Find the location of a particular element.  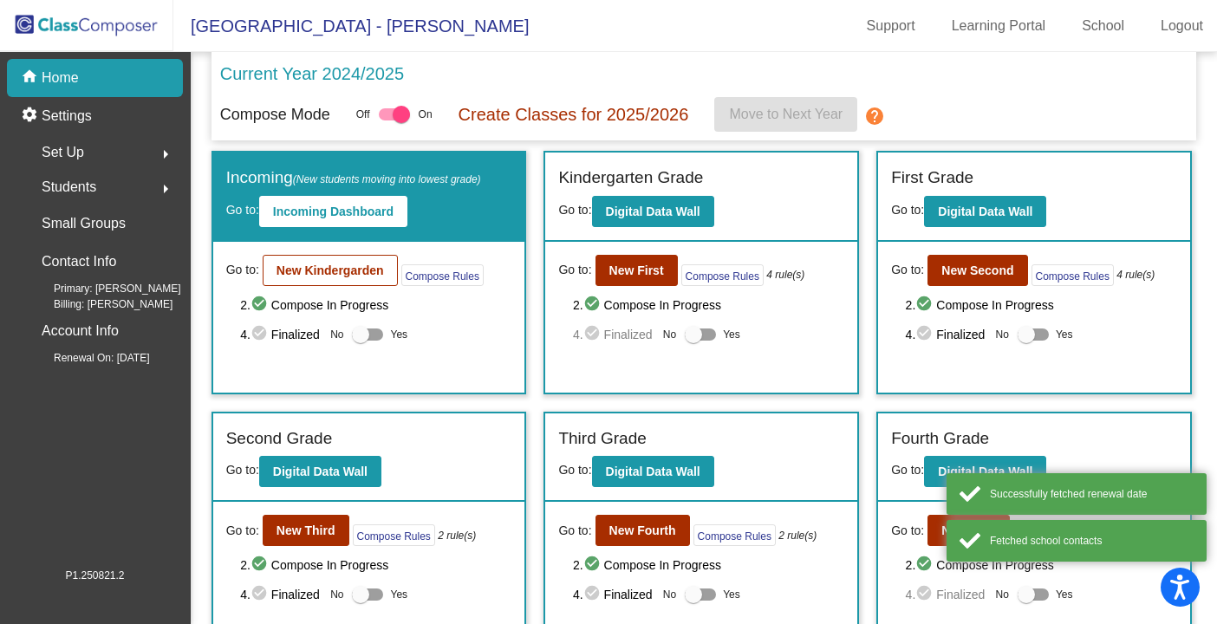

p: Account Info is located at coordinates (80, 331).